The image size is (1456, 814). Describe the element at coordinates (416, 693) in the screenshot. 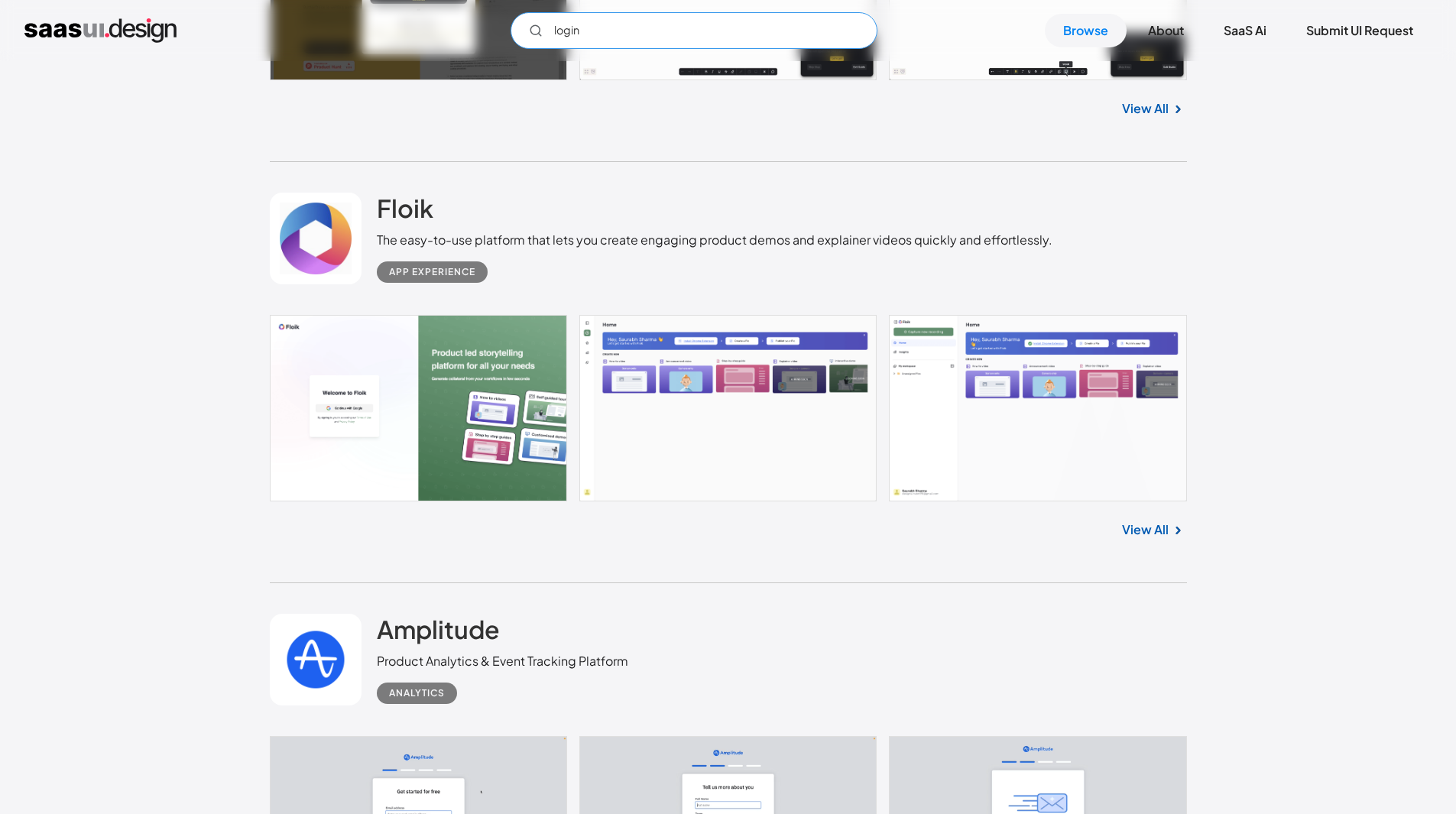

I see `div: Analytics` at that location.